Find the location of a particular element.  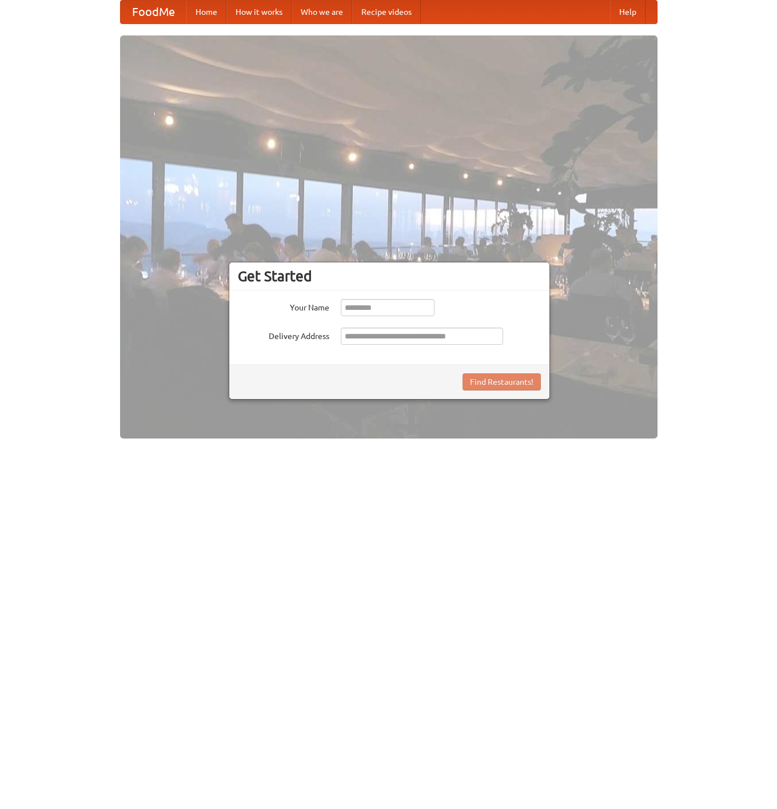

a: Who we are is located at coordinates (322, 12).